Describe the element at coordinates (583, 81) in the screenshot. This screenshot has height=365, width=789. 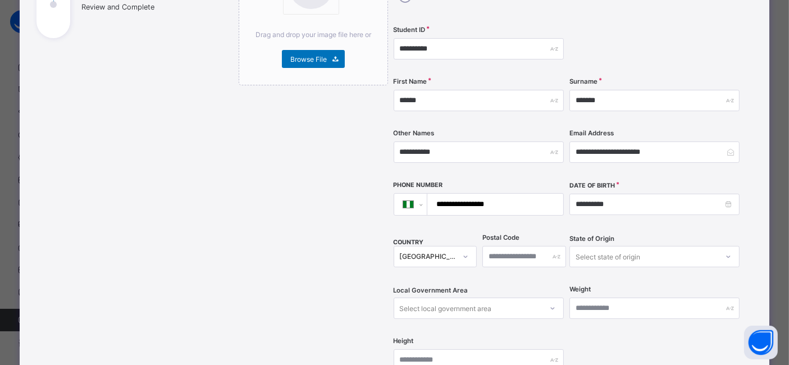
I see `label: Surname` at that location.